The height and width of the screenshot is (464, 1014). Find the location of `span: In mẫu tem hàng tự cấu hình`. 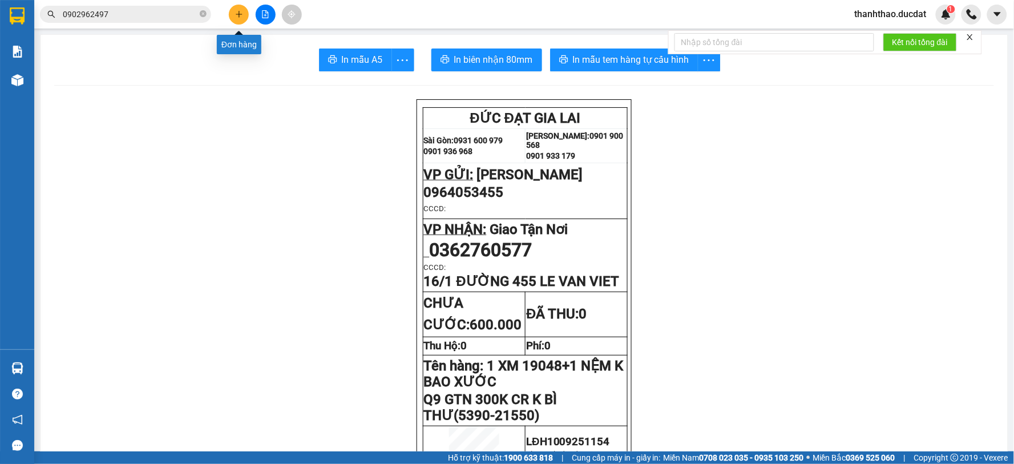

span: In mẫu tem hàng tự cấu hình is located at coordinates (631, 59).